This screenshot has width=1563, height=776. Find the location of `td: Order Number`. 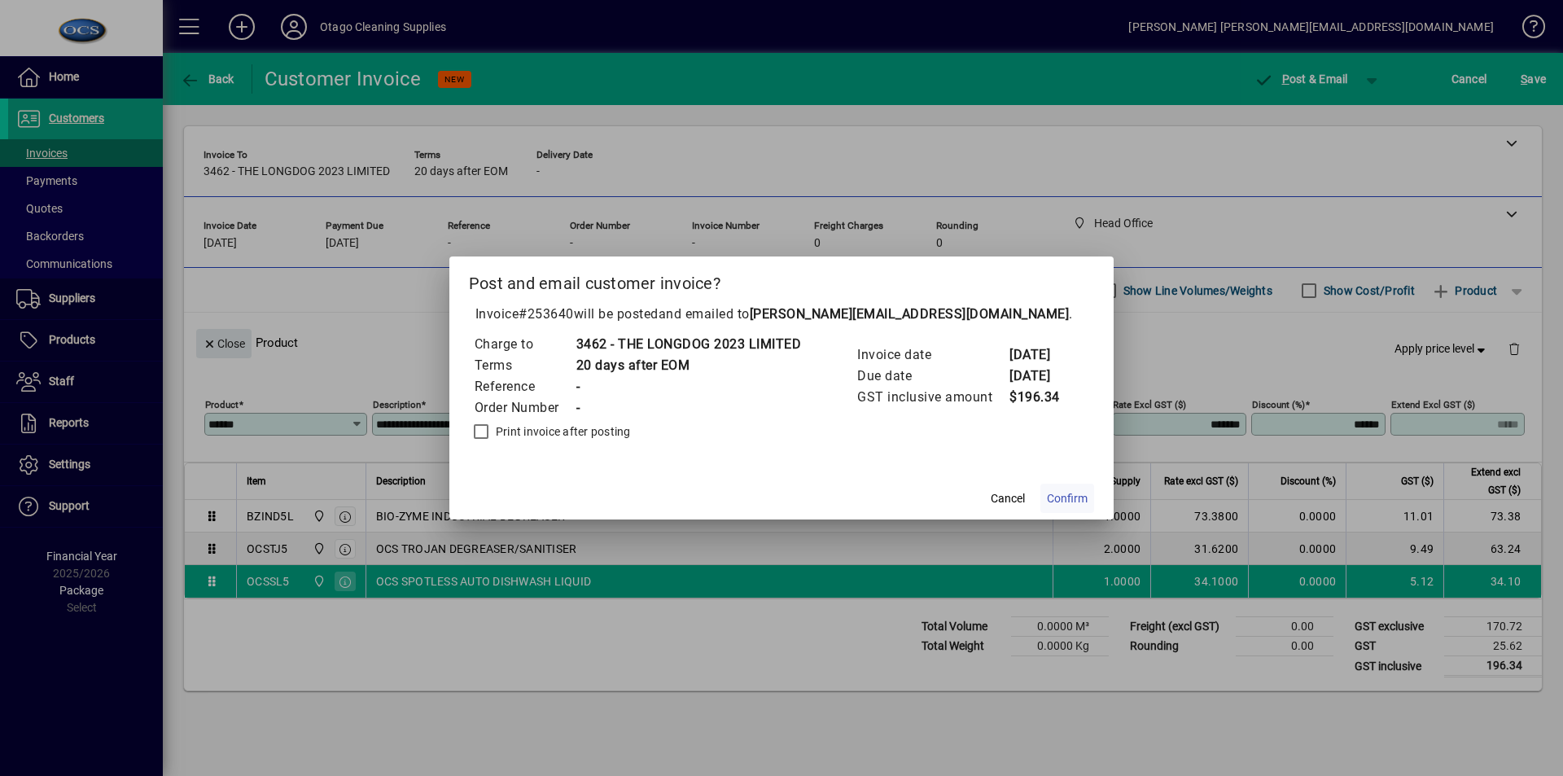

td: Order Number is located at coordinates (524, 408).